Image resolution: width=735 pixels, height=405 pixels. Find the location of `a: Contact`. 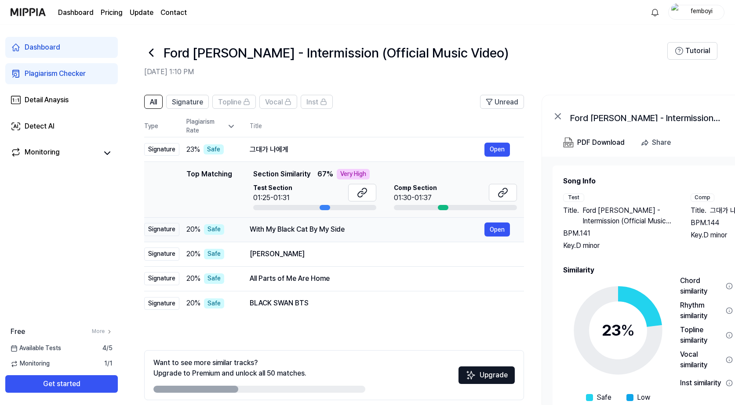

a: Contact is located at coordinates (174, 13).